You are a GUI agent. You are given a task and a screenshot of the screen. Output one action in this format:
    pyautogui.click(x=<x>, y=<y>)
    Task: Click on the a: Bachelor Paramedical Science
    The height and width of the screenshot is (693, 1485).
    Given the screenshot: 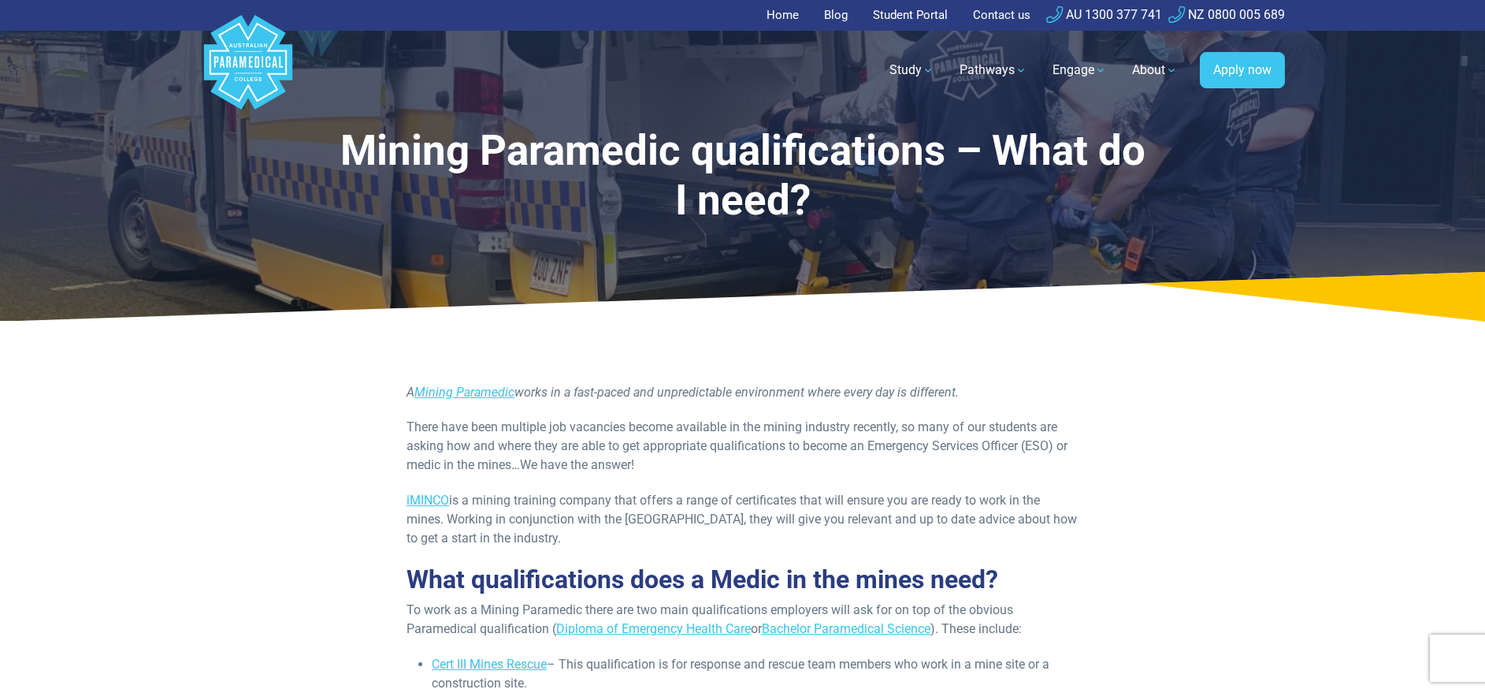 What is the action you would take?
    pyautogui.click(x=846, y=628)
    